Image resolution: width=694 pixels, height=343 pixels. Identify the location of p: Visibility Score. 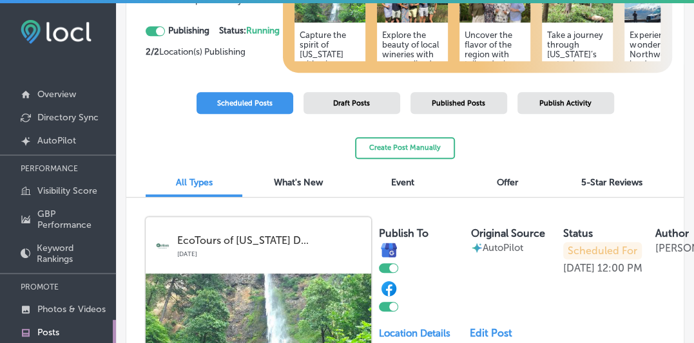
(67, 191).